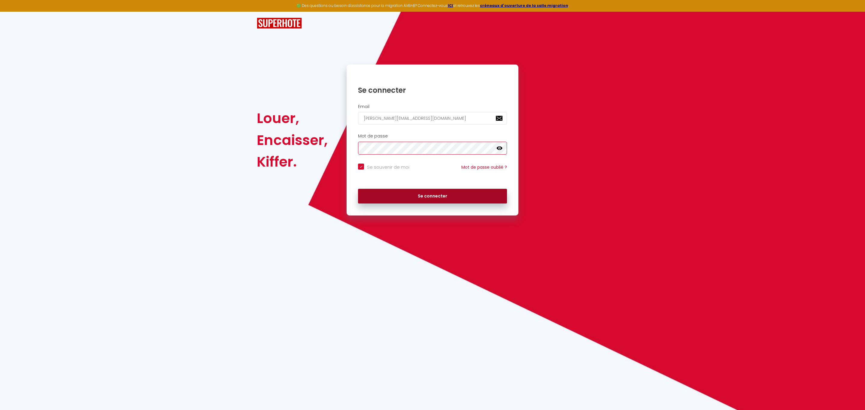 The width and height of the screenshot is (865, 410). I want to click on h2: Mot de passe, so click(433, 136).